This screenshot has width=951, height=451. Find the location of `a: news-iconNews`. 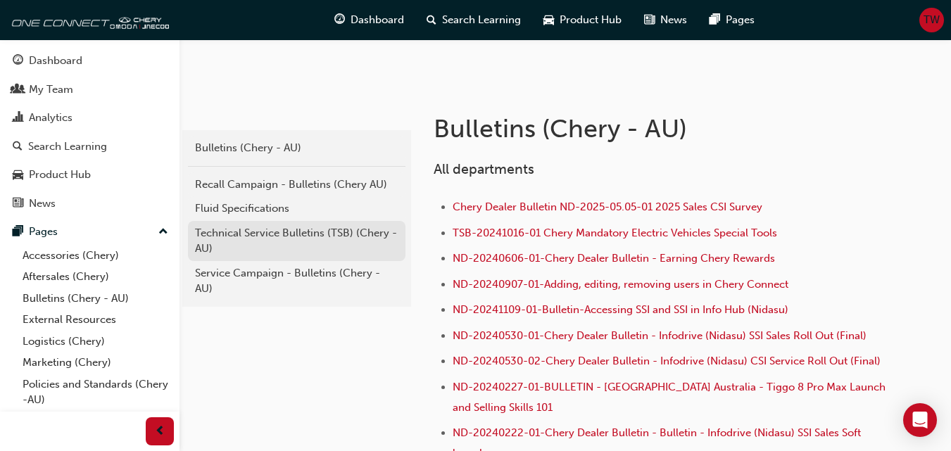

a: news-iconNews is located at coordinates (665, 20).